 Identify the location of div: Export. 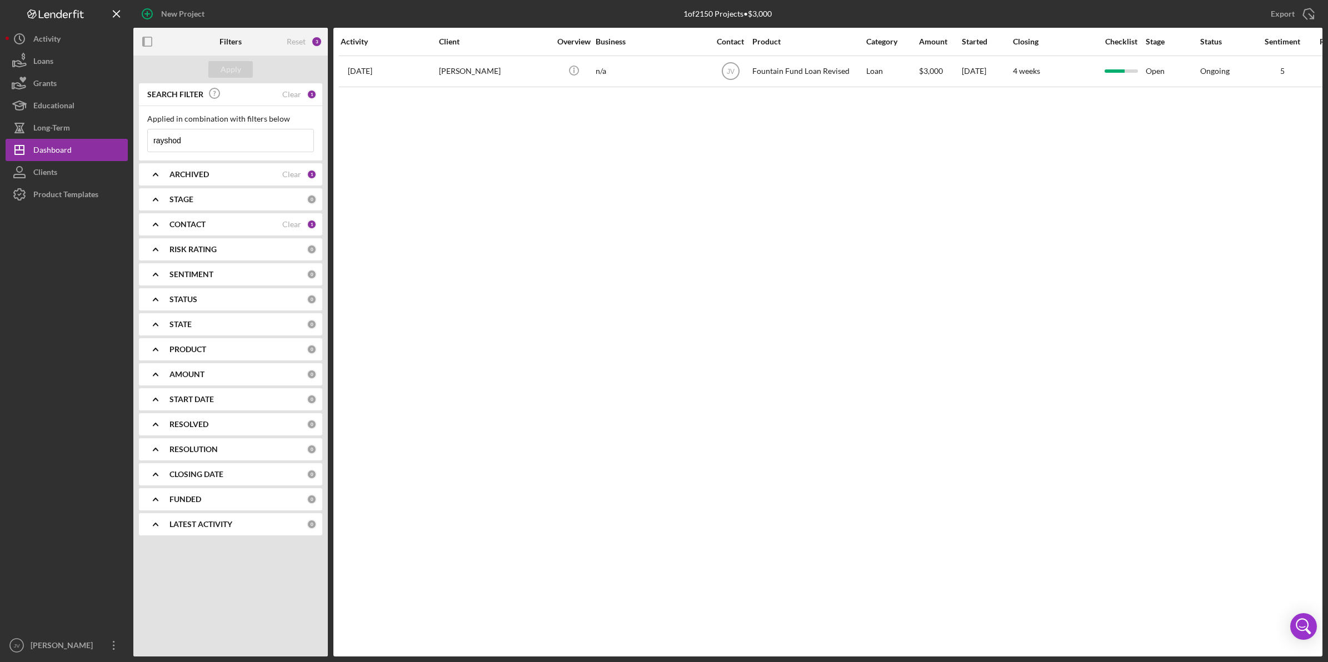
(1282, 14).